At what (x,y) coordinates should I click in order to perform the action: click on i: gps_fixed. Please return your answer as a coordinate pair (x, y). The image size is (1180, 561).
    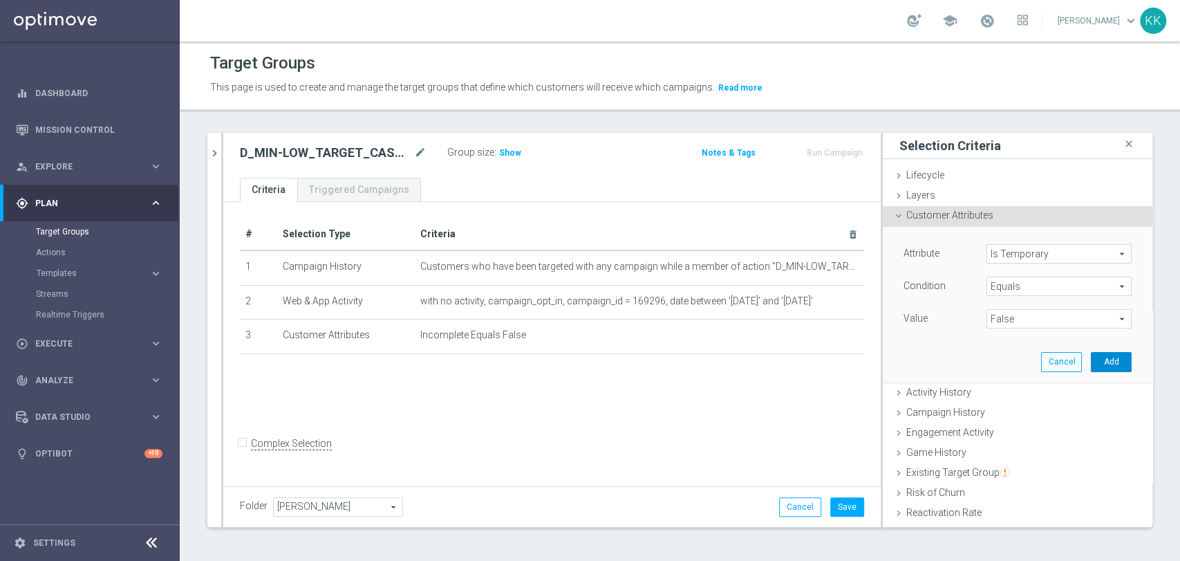
    Looking at the image, I should click on (22, 203).